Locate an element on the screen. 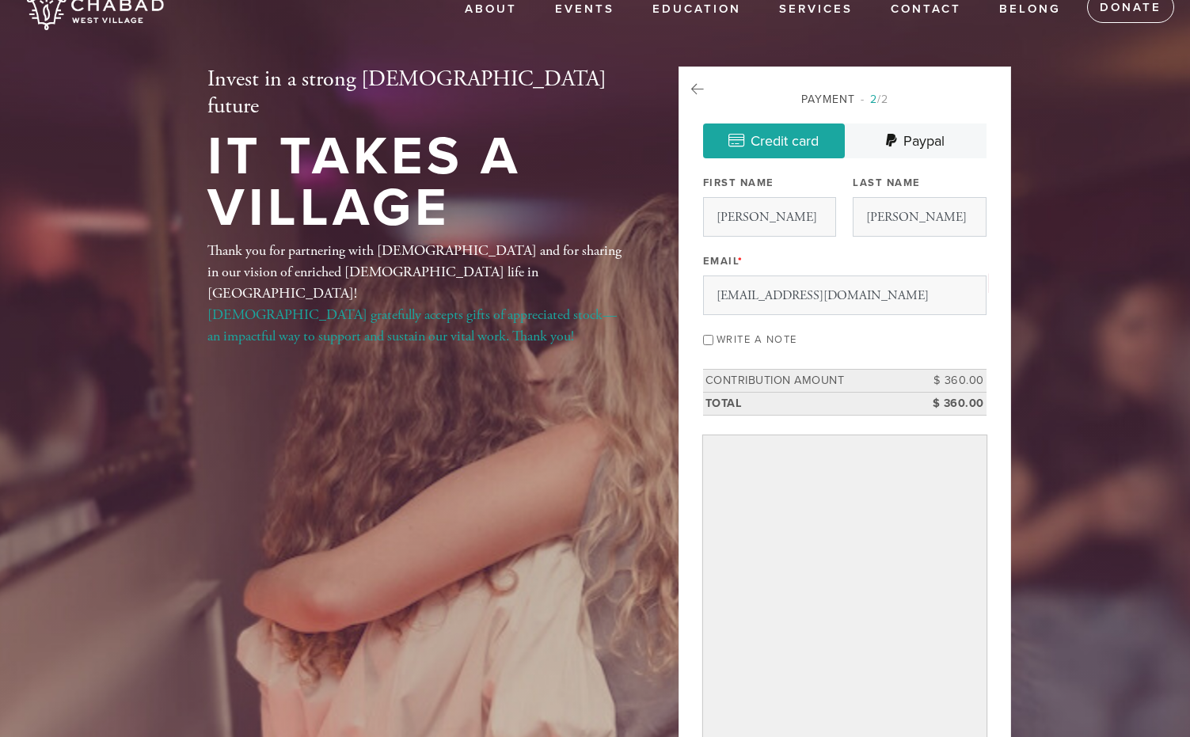 This screenshot has width=1190, height=737. a: Paypal is located at coordinates (915, 141).